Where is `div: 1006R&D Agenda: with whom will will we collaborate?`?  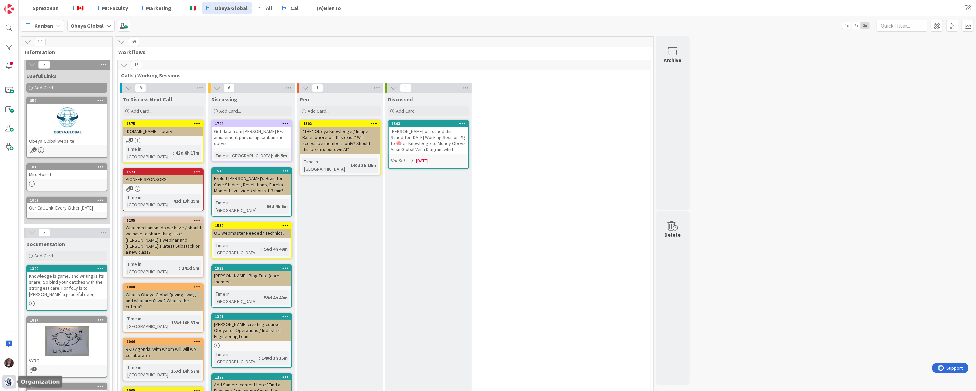
div: 1006R&D Agenda: with whom will will we collaborate? is located at coordinates (163, 349).